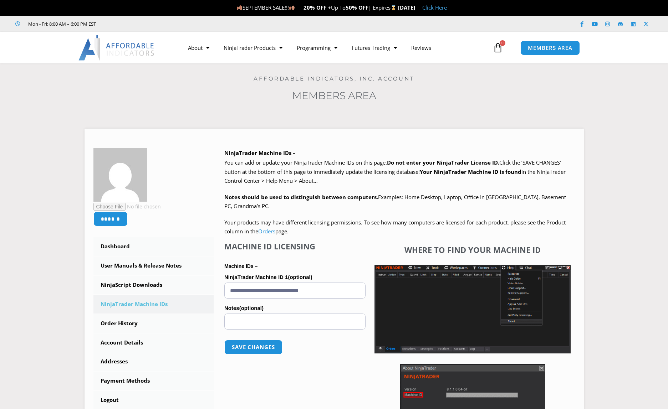 The width and height of the screenshot is (668, 409). Describe the element at coordinates (472, 250) in the screenshot. I see `h4: Where to find your Machine ID` at that location.